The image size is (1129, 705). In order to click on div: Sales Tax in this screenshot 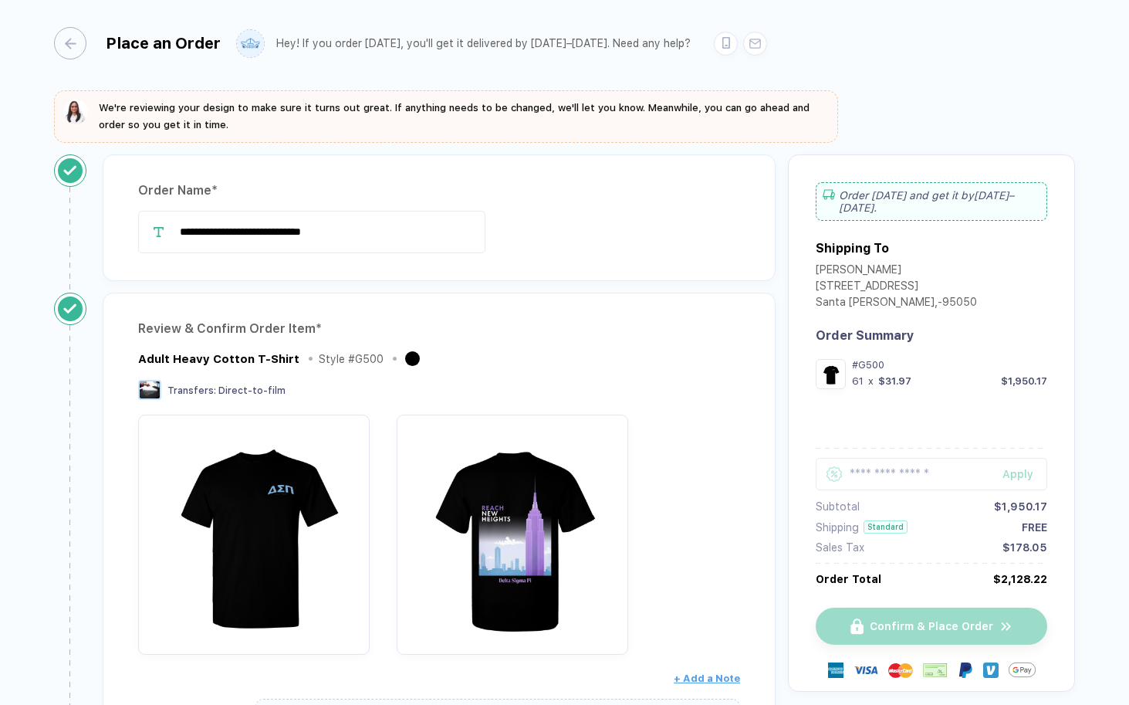, I will do `click(840, 547)`.